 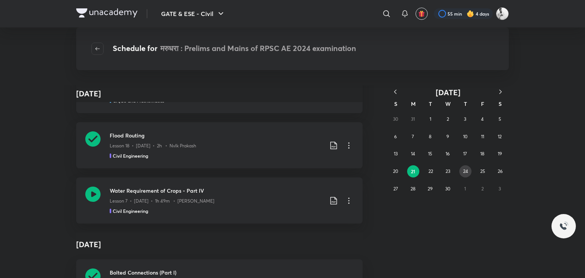 What do you see at coordinates (500, 154) in the screenshot?
I see `abbr: April 19, 2025` at bounding box center [500, 154].